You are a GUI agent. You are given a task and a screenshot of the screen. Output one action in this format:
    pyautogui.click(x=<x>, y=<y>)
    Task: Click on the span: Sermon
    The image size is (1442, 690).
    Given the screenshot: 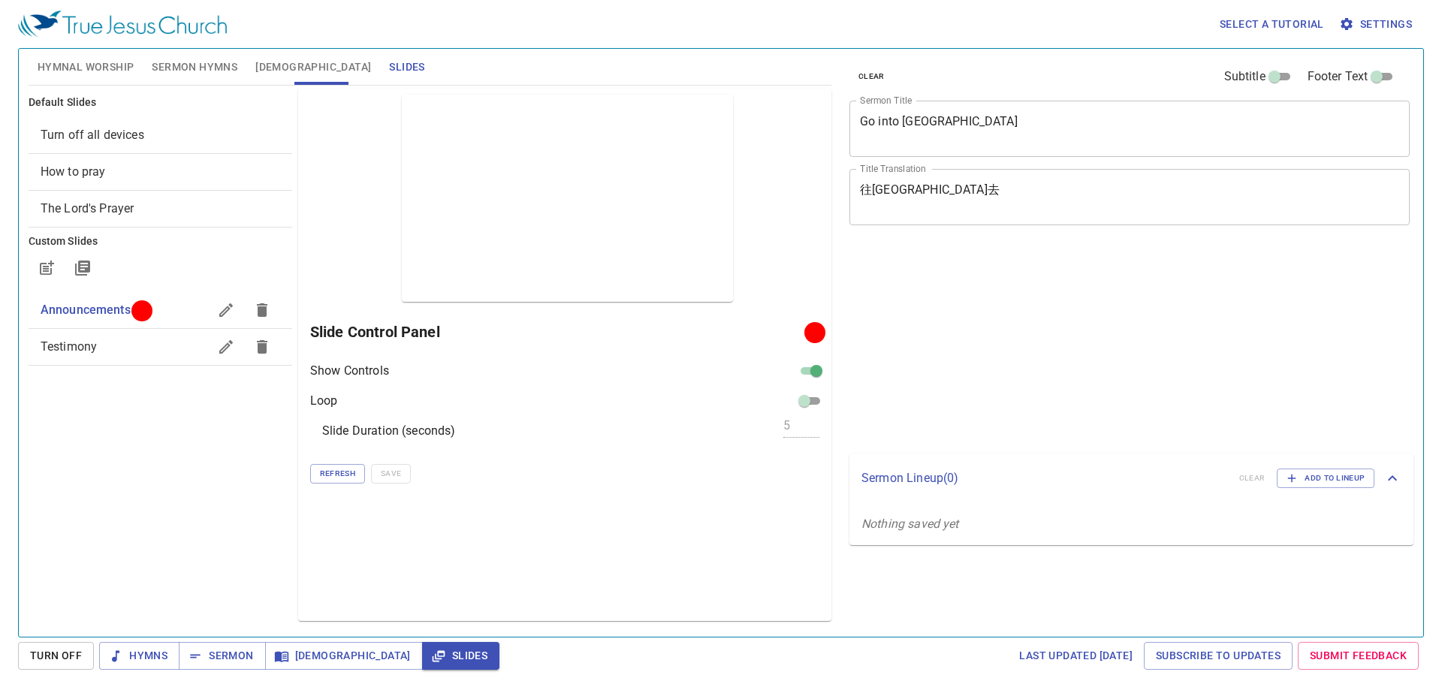 What is the action you would take?
    pyautogui.click(x=221, y=655)
    